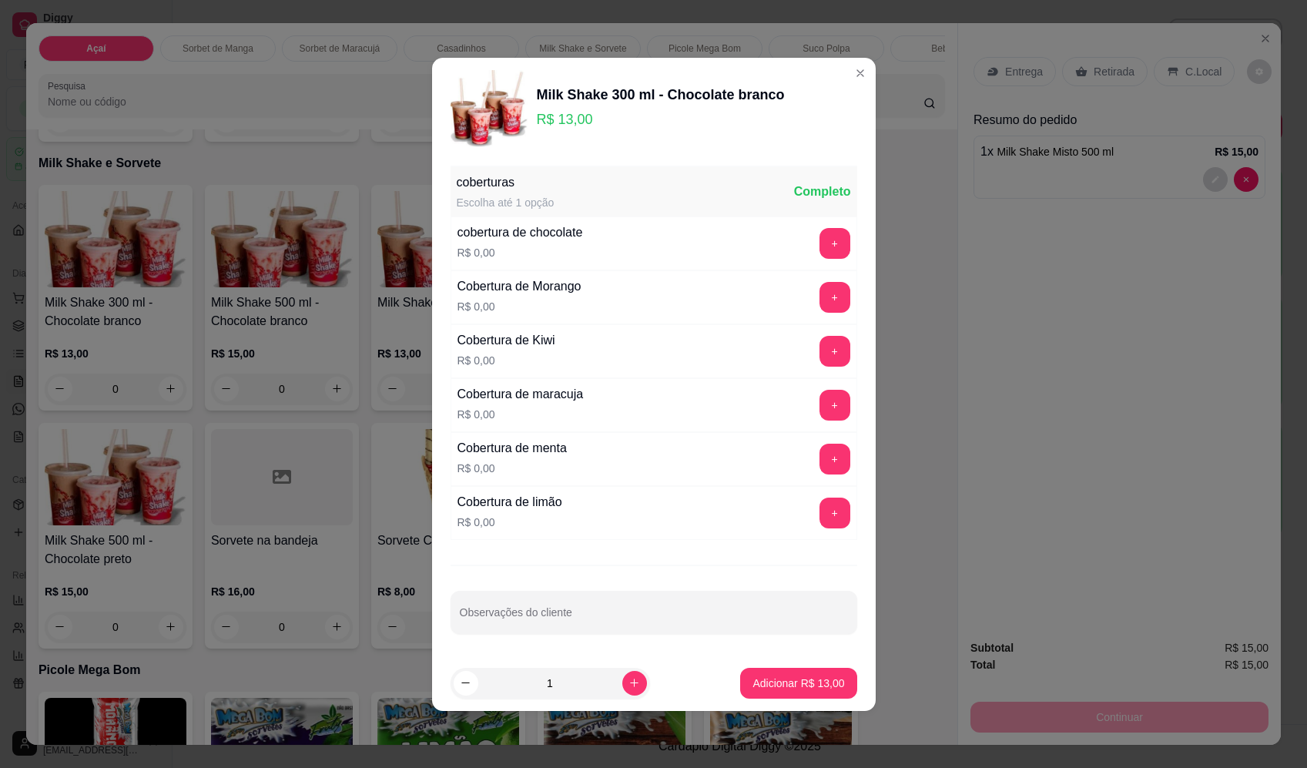  I want to click on p: R$ 13,00, so click(661, 119).